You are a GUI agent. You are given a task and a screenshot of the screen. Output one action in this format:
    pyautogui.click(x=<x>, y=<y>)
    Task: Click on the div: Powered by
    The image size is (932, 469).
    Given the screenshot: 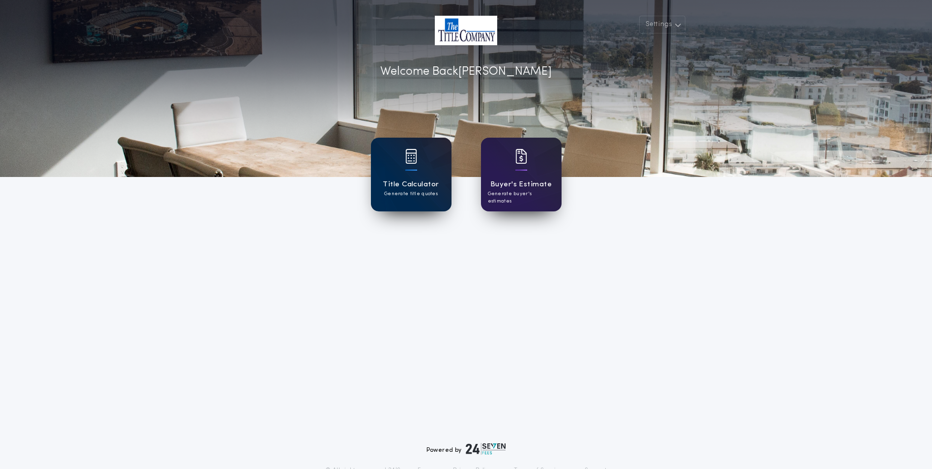 What is the action you would take?
    pyautogui.click(x=466, y=448)
    